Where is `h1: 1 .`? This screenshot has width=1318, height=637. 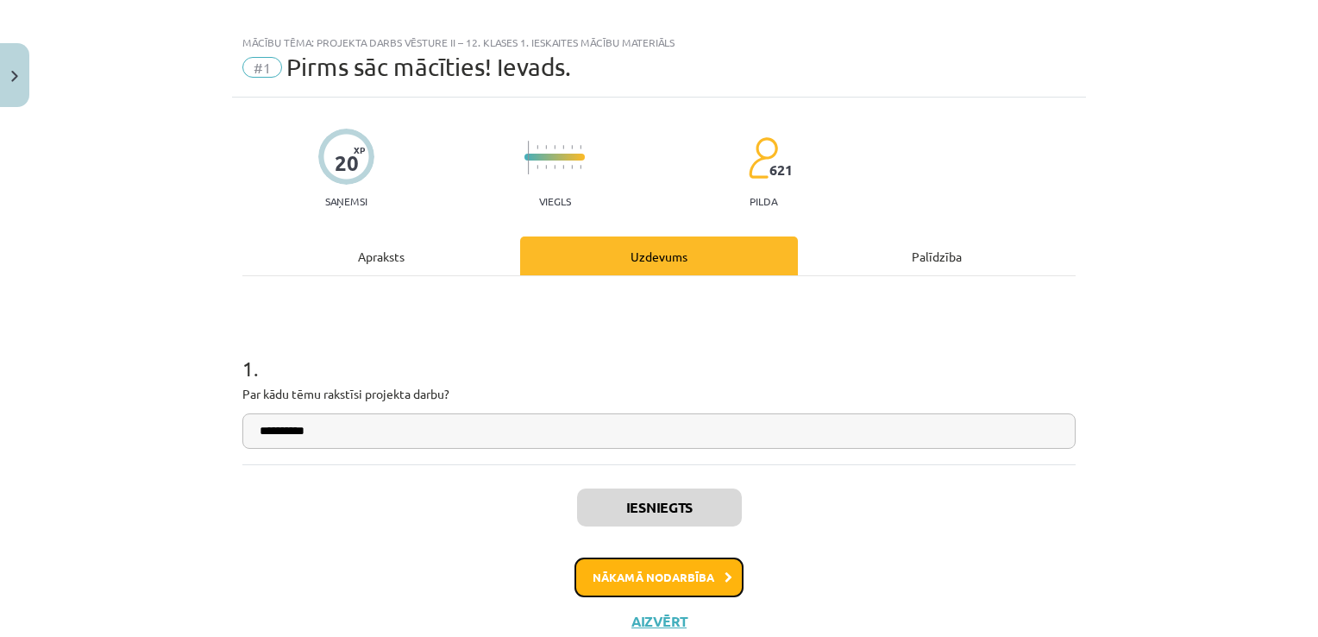 h1: 1 . is located at coordinates (659, 353).